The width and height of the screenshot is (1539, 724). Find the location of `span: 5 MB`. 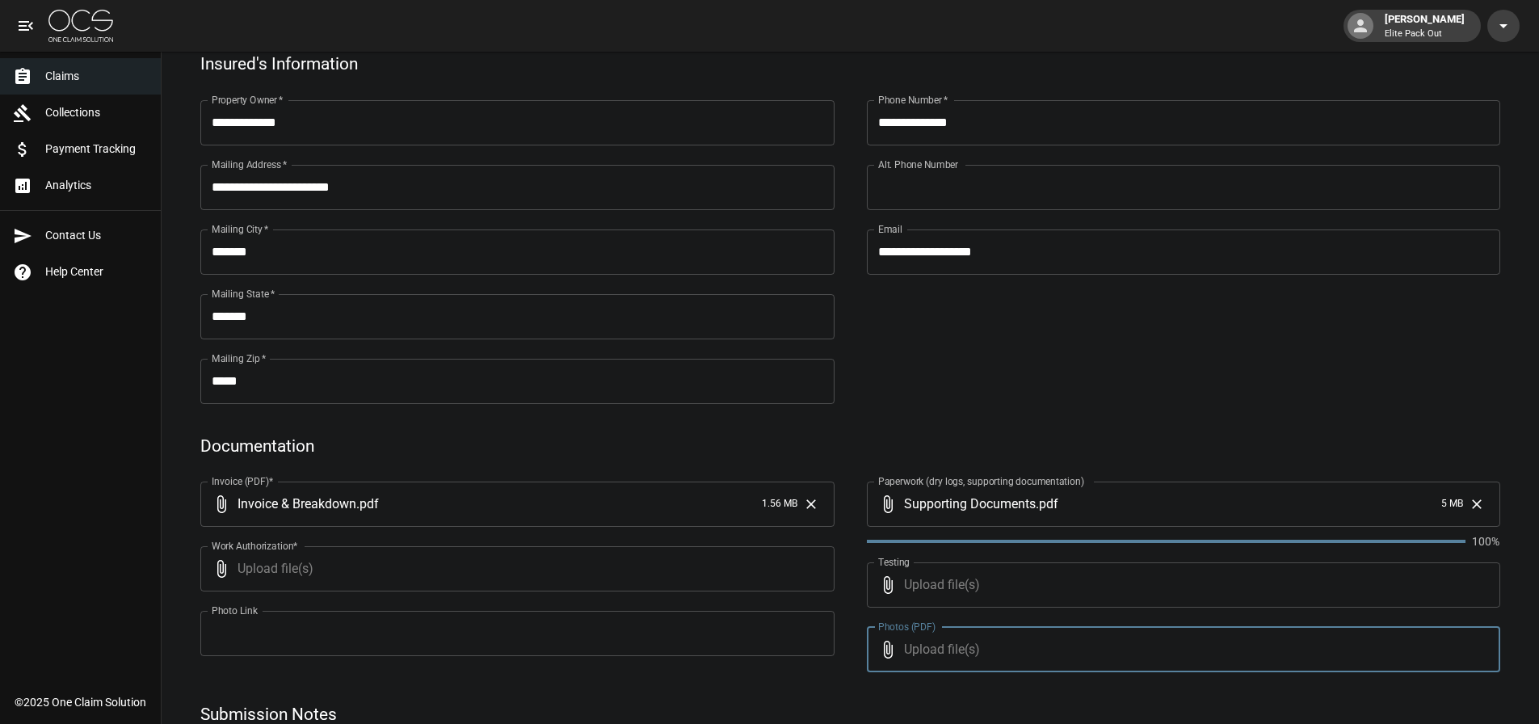

span: 5 MB is located at coordinates (1452, 504).